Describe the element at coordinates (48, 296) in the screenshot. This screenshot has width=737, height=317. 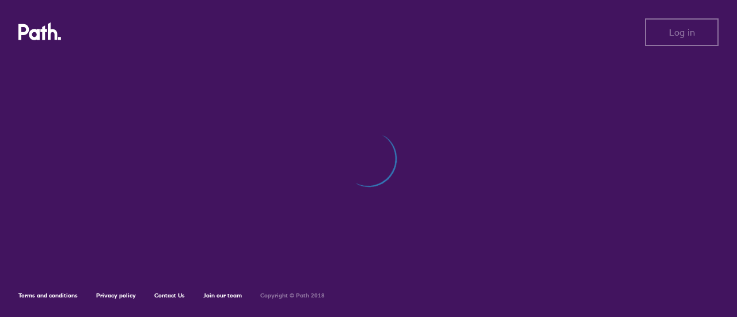
I see `a: Terms and conditions` at that location.